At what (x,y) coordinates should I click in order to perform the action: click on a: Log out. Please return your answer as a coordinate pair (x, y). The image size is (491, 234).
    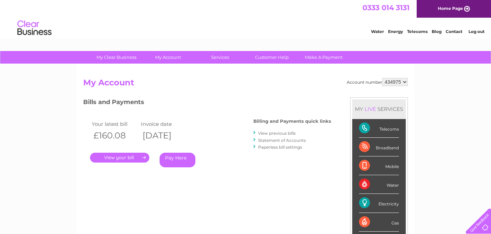
    Looking at the image, I should click on (476, 31).